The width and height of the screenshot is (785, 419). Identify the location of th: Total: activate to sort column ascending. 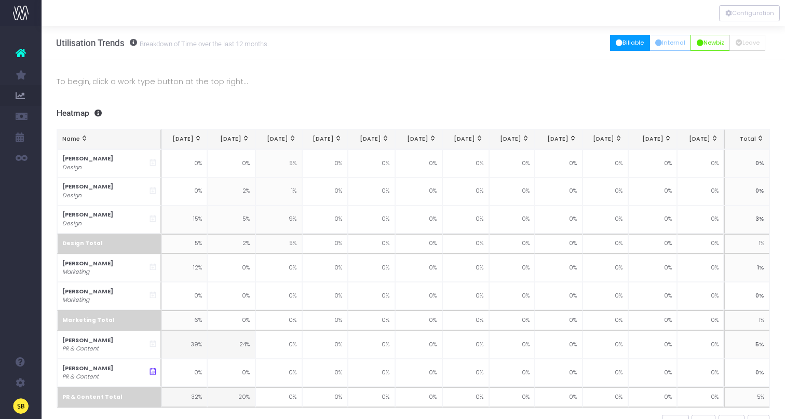
(747, 139).